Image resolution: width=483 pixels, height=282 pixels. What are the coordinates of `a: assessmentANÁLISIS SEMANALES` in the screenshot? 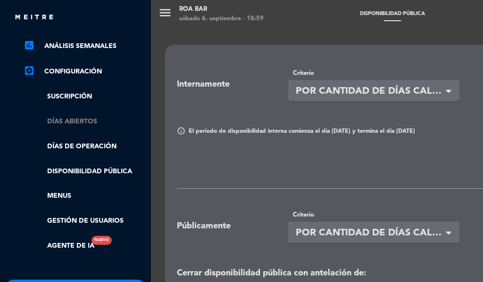 It's located at (85, 46).